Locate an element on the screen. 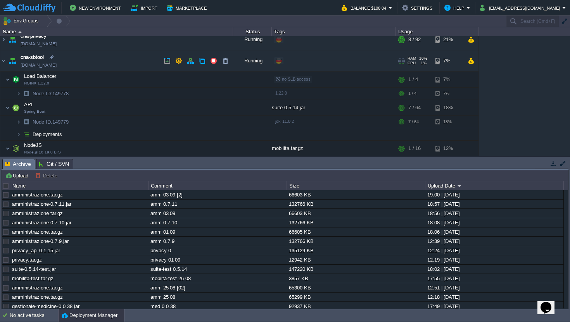  button: New Environment is located at coordinates (96, 8).